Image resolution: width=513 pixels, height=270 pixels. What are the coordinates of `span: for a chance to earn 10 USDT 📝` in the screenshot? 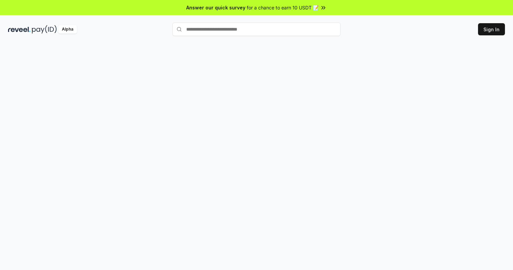 It's located at (283, 7).